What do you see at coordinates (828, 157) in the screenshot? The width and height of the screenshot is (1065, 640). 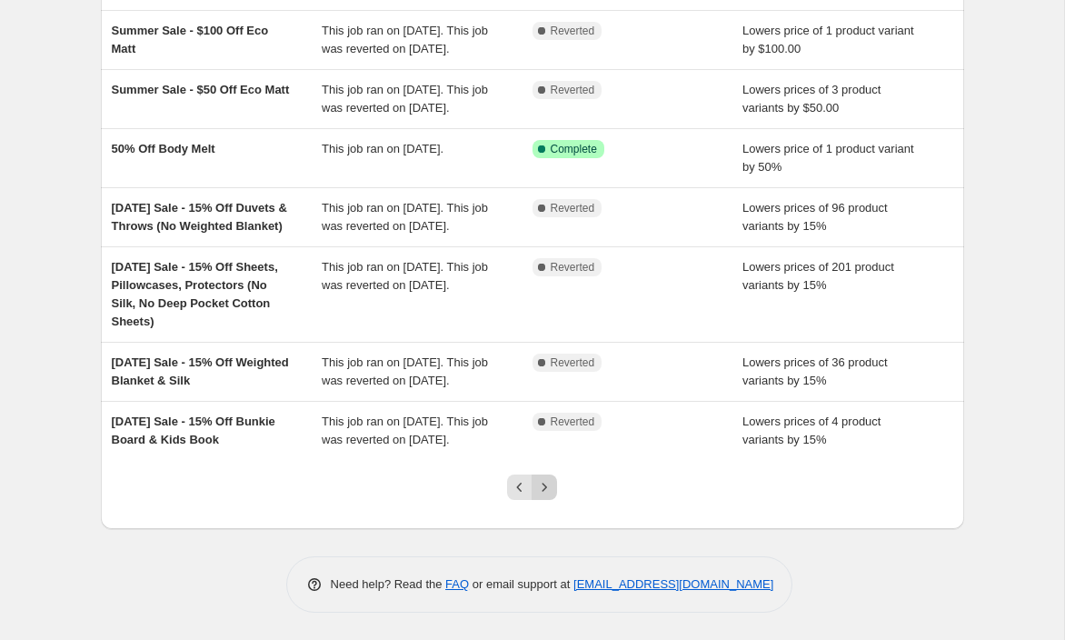 I see `span: Lowers price of 1 product variant by 50%` at bounding box center [828, 157].